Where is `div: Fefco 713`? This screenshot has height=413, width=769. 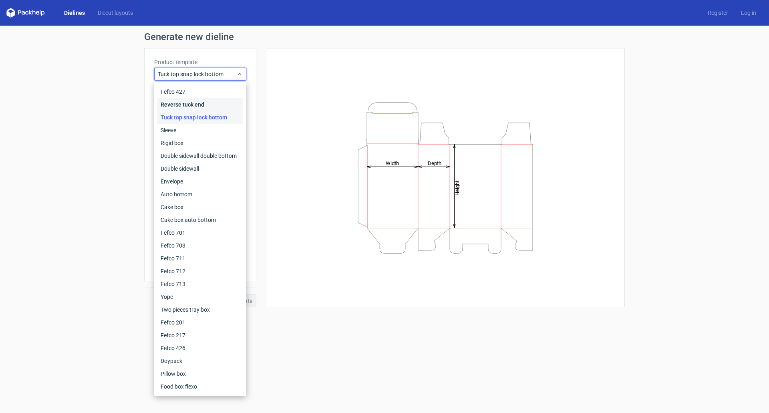 div: Fefco 713 is located at coordinates (200, 284).